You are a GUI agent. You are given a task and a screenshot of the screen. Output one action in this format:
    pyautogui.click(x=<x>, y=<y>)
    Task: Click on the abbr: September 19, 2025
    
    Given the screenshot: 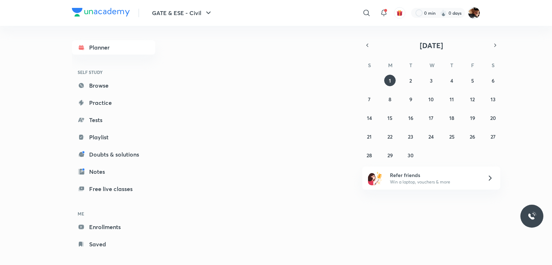 What is the action you would take?
    pyautogui.click(x=472, y=118)
    